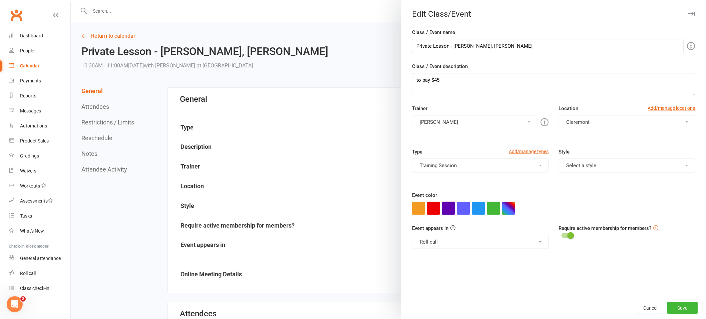  I want to click on div: Gradings, so click(29, 156).